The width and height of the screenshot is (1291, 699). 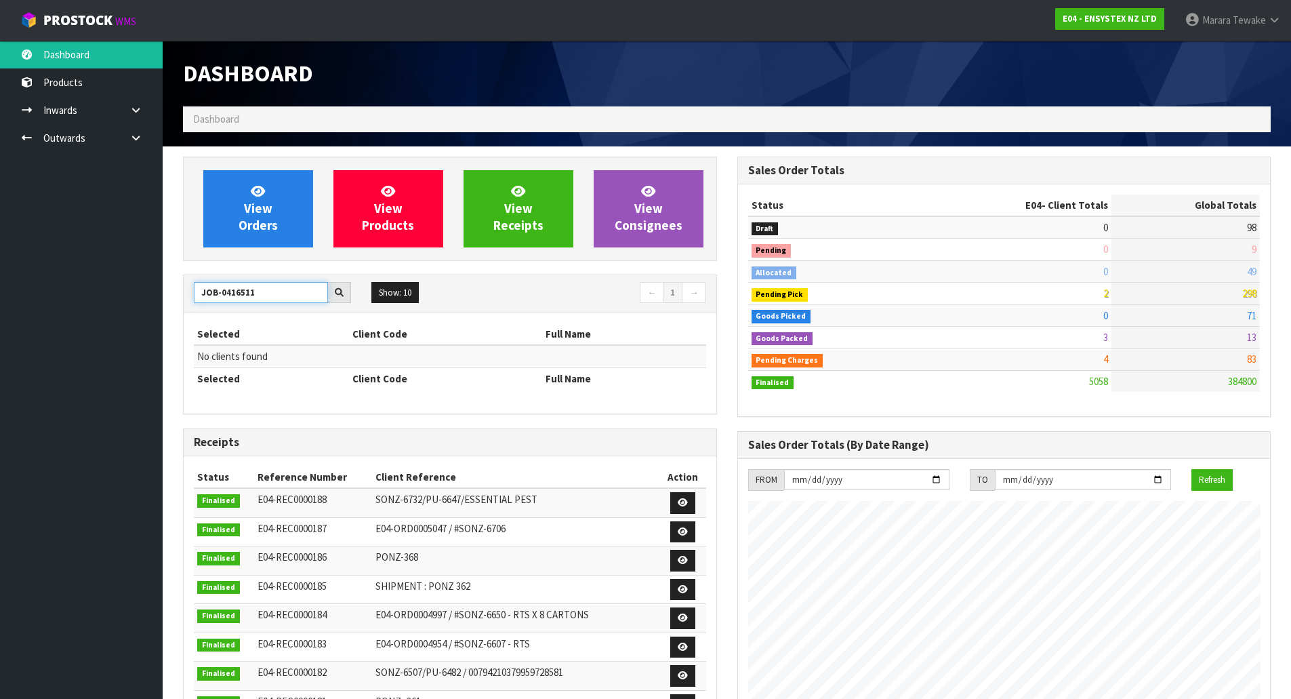 I want to click on span: SONZ-6507/PU-6482 / 00794210379959728581, so click(x=469, y=672).